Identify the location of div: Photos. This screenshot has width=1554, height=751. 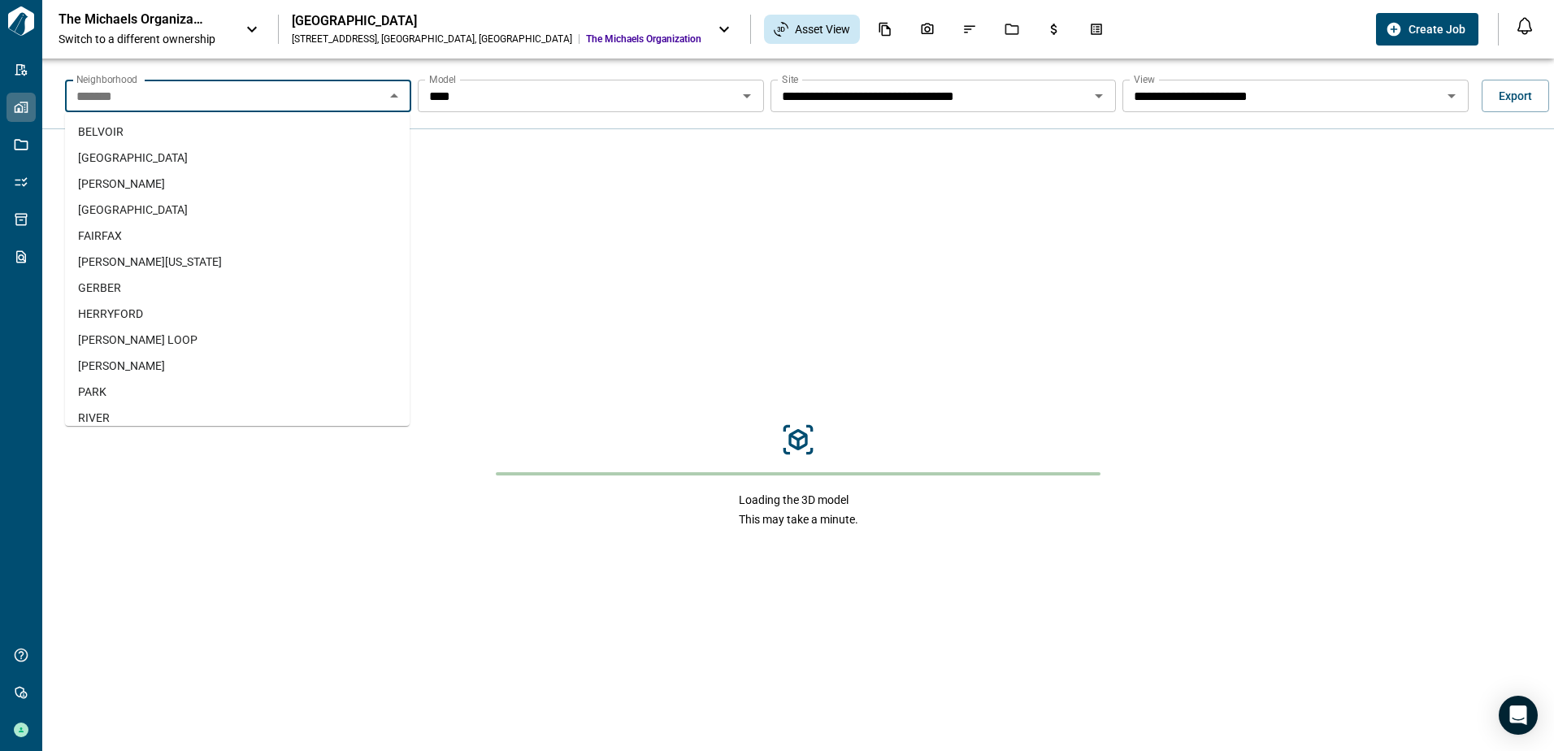
(927, 29).